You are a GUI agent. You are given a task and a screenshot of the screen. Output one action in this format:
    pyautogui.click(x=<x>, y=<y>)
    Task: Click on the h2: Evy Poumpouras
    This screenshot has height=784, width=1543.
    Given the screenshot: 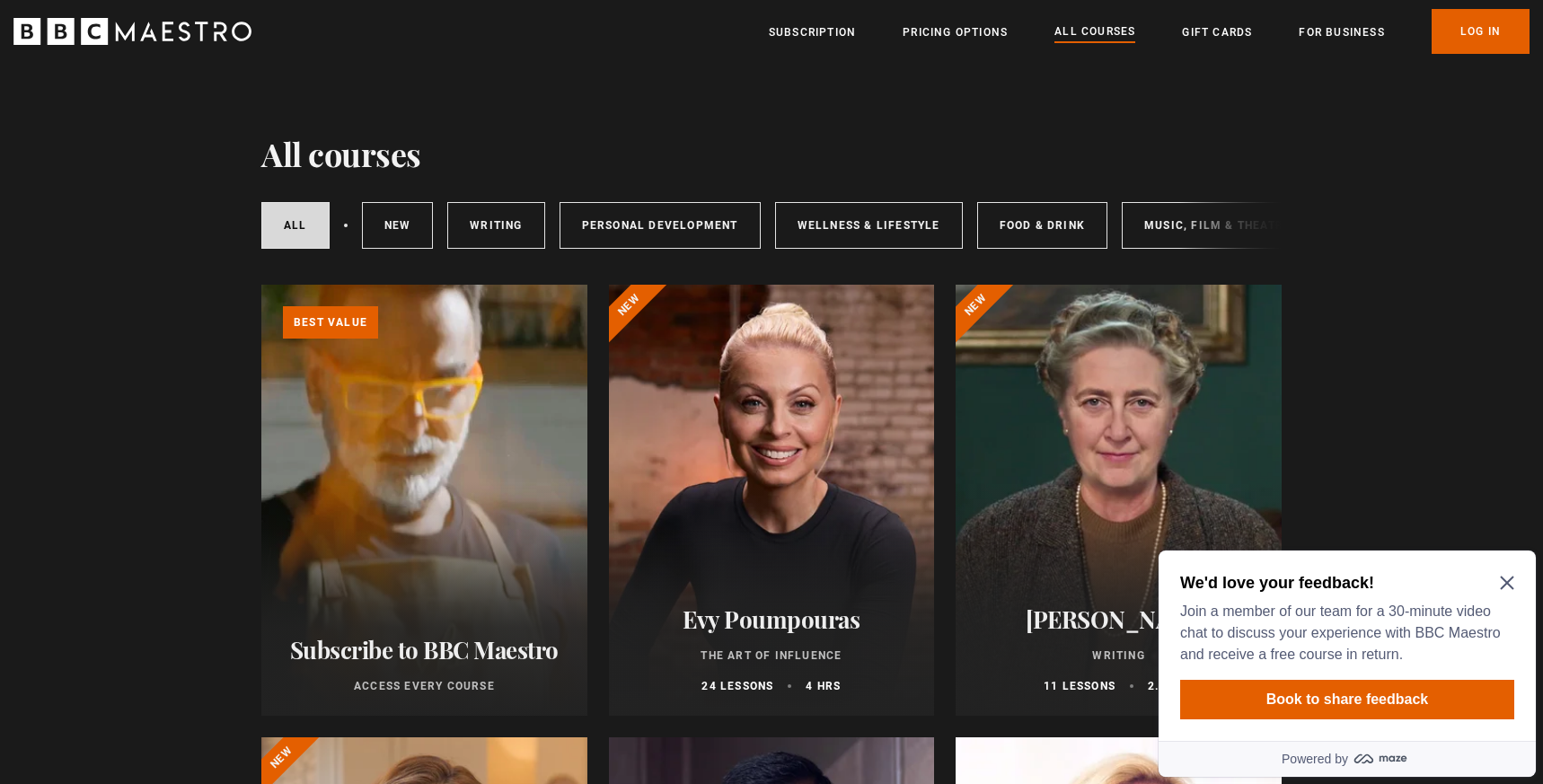 What is the action you would take?
    pyautogui.click(x=772, y=619)
    